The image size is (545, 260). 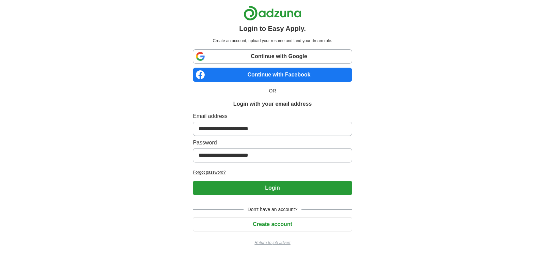 I want to click on span: OR, so click(x=272, y=91).